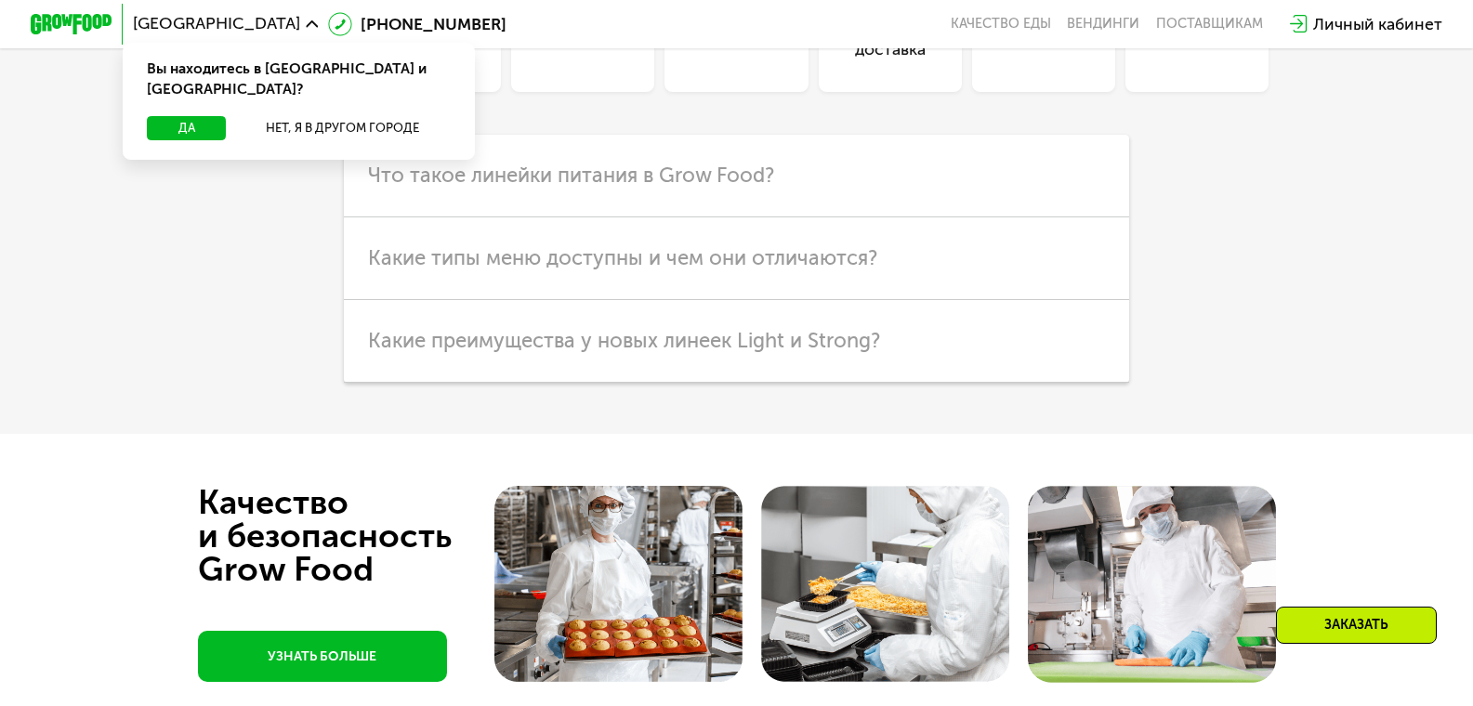 The width and height of the screenshot is (1473, 706). Describe the element at coordinates (1355, 625) in the screenshot. I see `div: Заказать` at that location.